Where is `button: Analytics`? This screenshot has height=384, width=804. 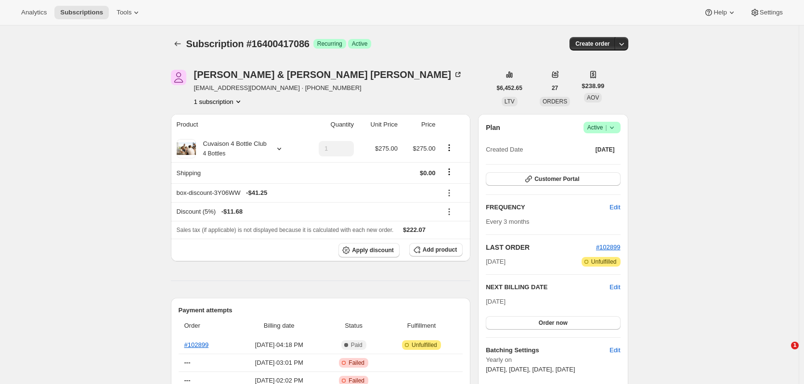 button: Analytics is located at coordinates (34, 13).